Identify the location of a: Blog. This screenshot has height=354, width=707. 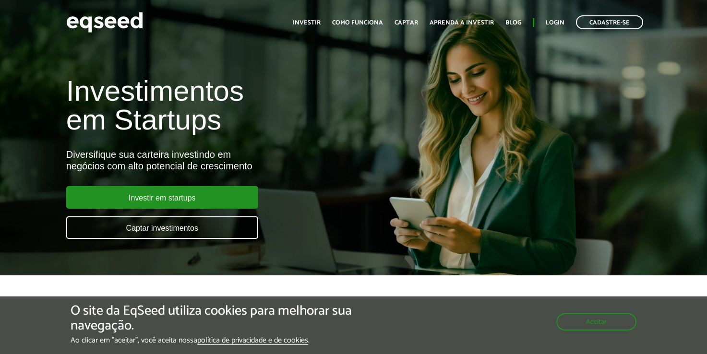
(513, 23).